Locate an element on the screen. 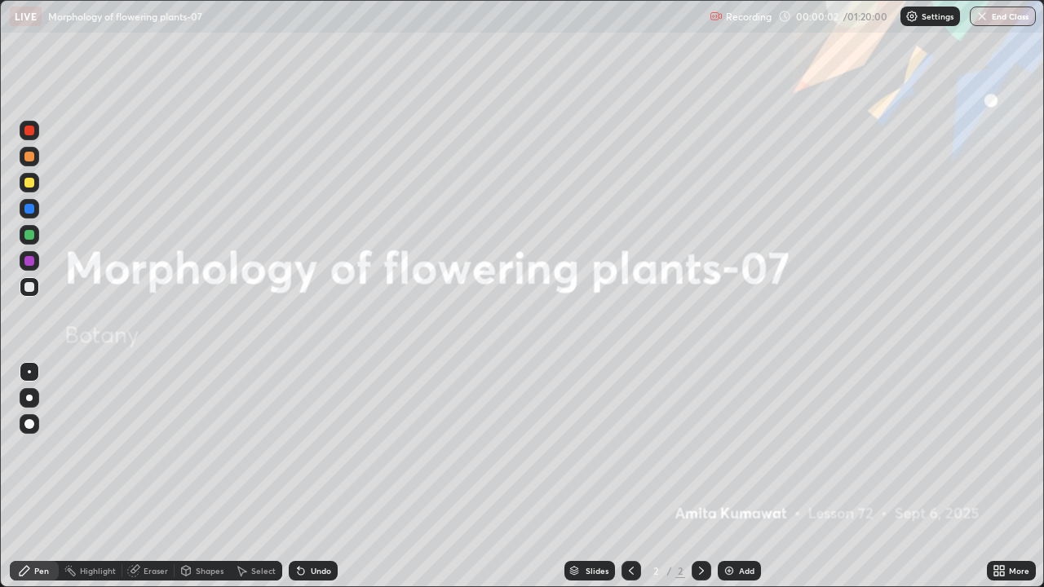  button: End Class is located at coordinates (1002, 16).